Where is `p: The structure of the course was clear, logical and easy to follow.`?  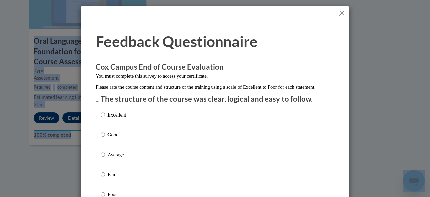
p: The structure of the course was clear, logical and easy to follow. is located at coordinates (215, 99).